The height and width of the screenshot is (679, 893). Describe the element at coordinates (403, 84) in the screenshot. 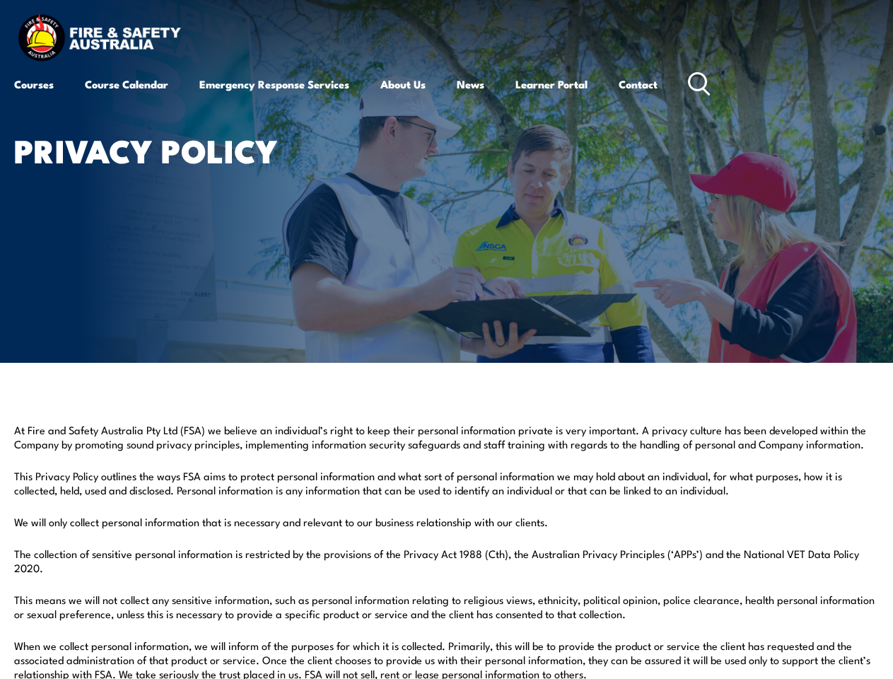

I see `a: About Us` at that location.